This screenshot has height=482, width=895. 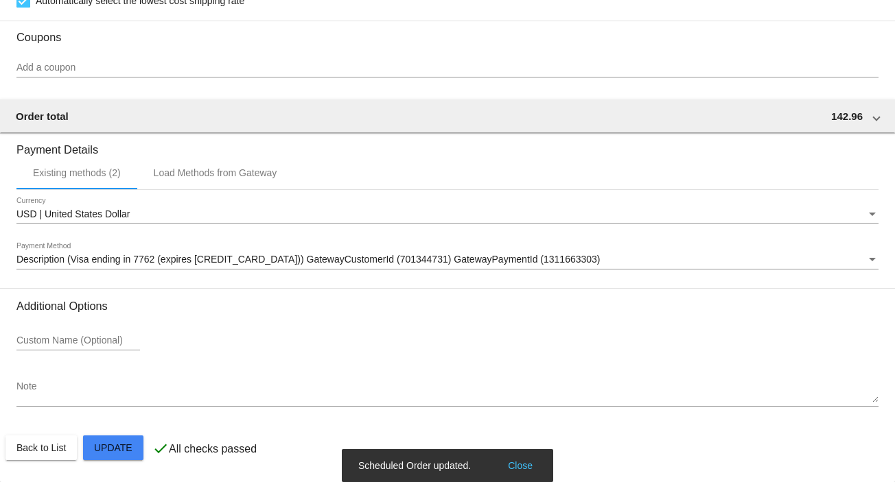 I want to click on mat-icon: check, so click(x=161, y=449).